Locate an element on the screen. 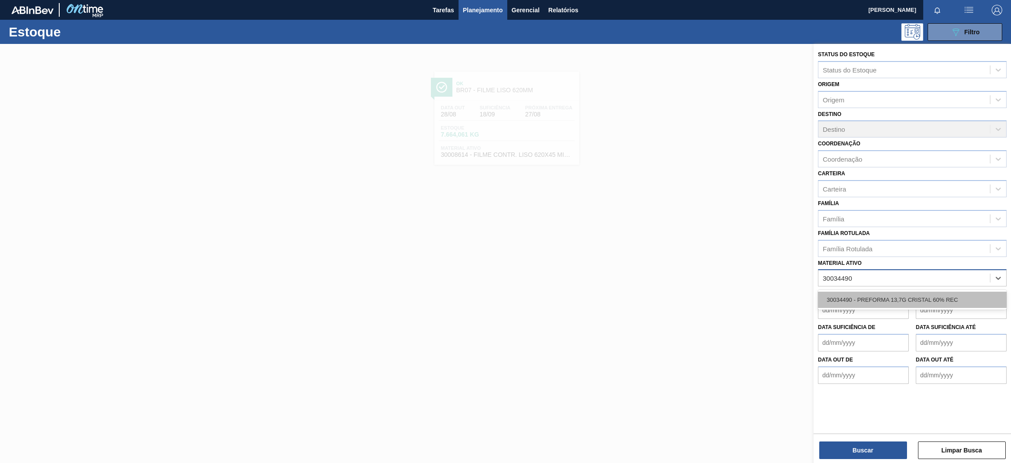 Image resolution: width=1011 pixels, height=463 pixels. span: Relatórios is located at coordinates (564, 10).